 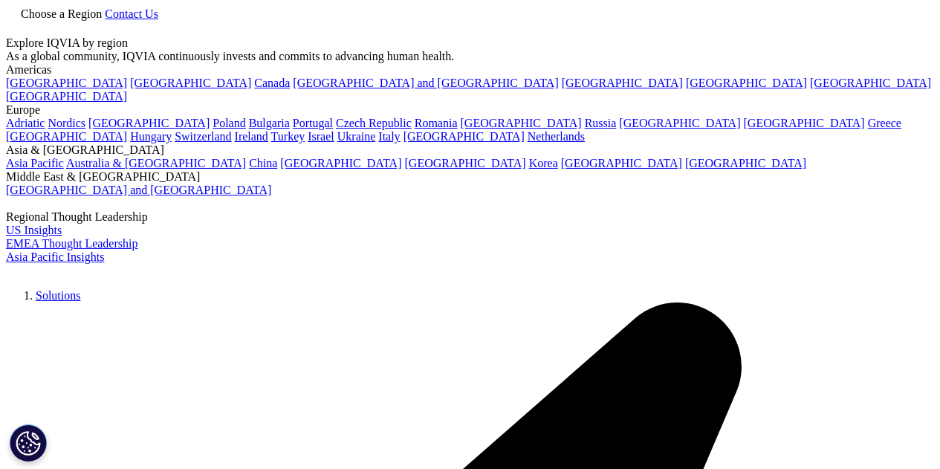 What do you see at coordinates (61, 13) in the screenshot?
I see `span: Choose a Region` at bounding box center [61, 13].